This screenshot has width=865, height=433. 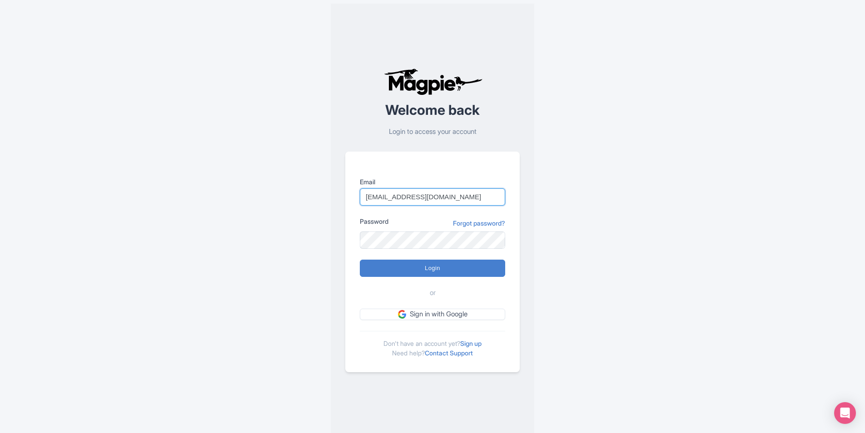 What do you see at coordinates (432, 344) in the screenshot?
I see `div: Don't have an account yet? Need help?` at bounding box center [432, 344].